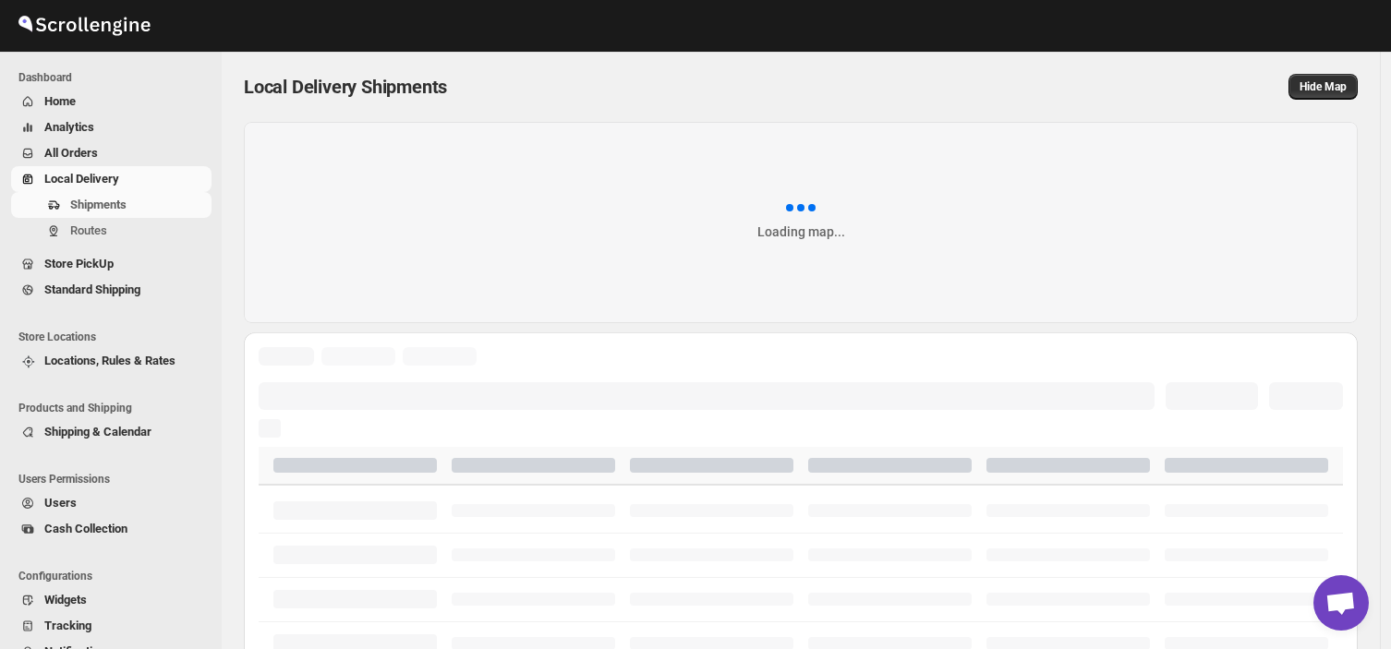 The width and height of the screenshot is (1391, 649). I want to click on span: Store Locations, so click(115, 337).